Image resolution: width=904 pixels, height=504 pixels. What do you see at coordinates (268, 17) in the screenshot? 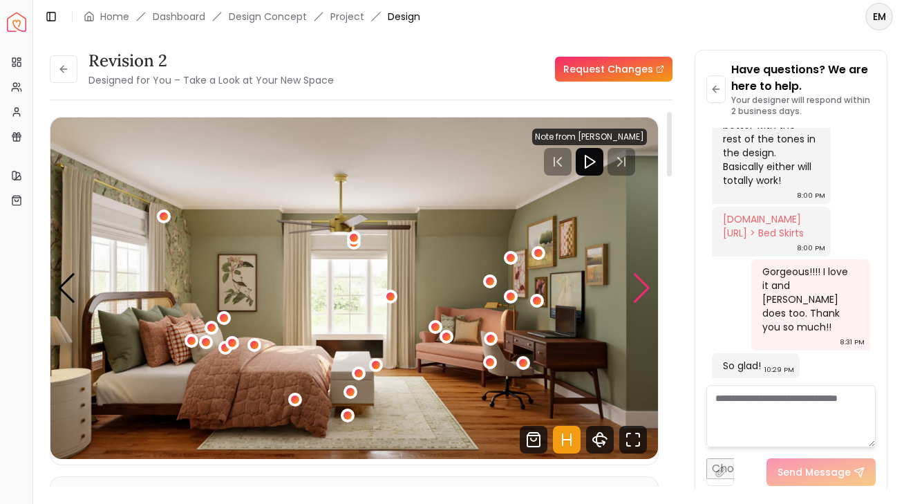
I see `li: Design Concept` at bounding box center [268, 17].